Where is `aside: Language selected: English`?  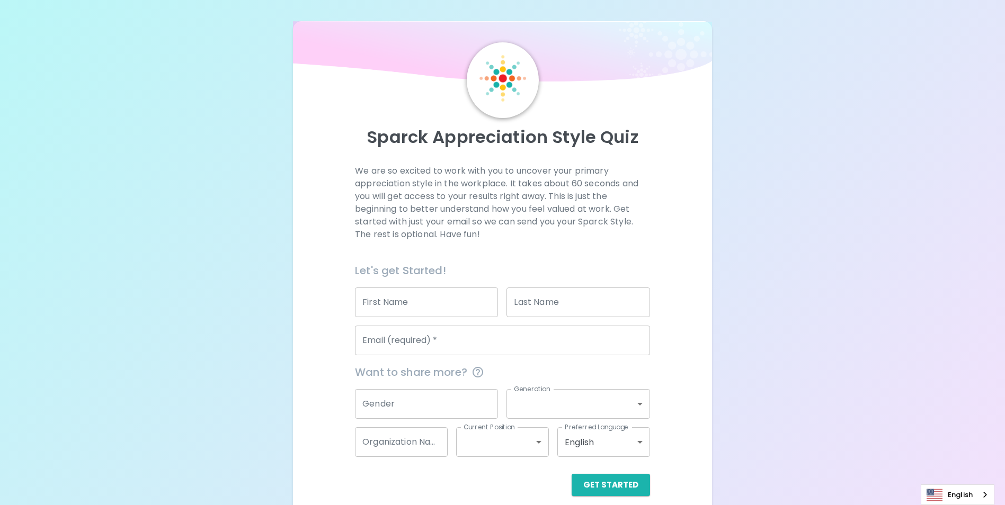
aside: Language selected: English is located at coordinates (957, 495).